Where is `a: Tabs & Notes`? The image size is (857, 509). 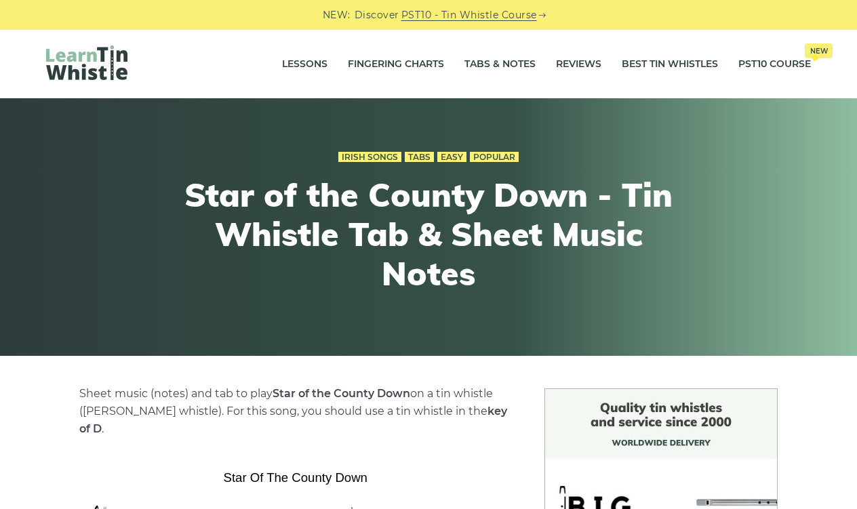
a: Tabs & Notes is located at coordinates (500, 64).